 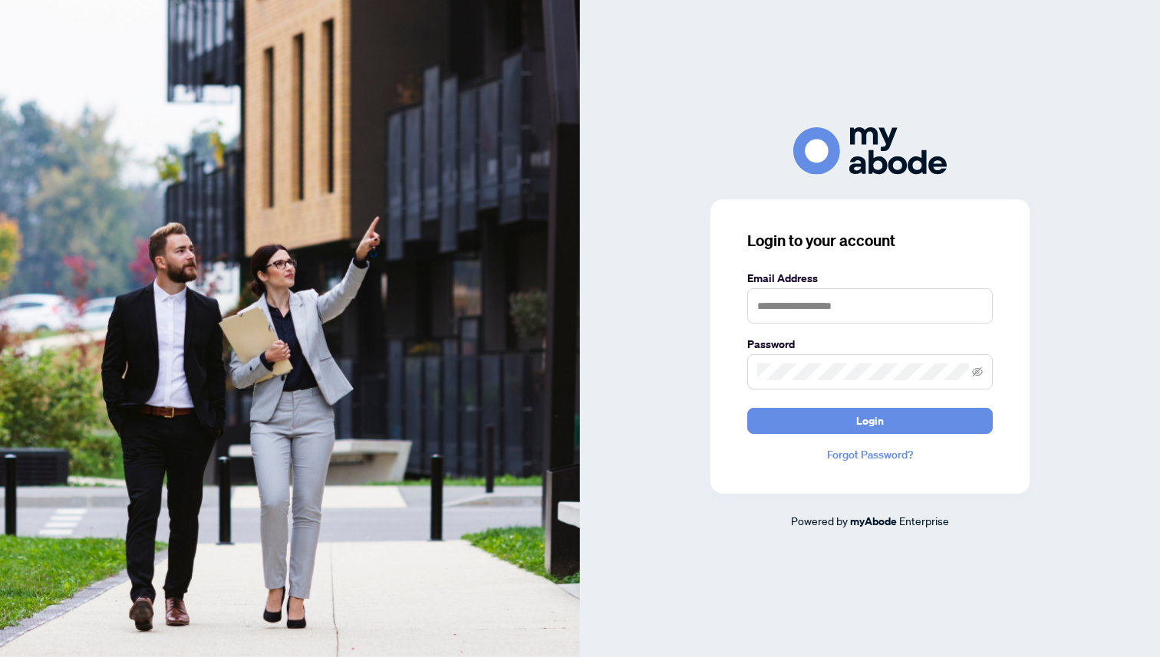 I want to click on span: Enterprise, so click(x=923, y=521).